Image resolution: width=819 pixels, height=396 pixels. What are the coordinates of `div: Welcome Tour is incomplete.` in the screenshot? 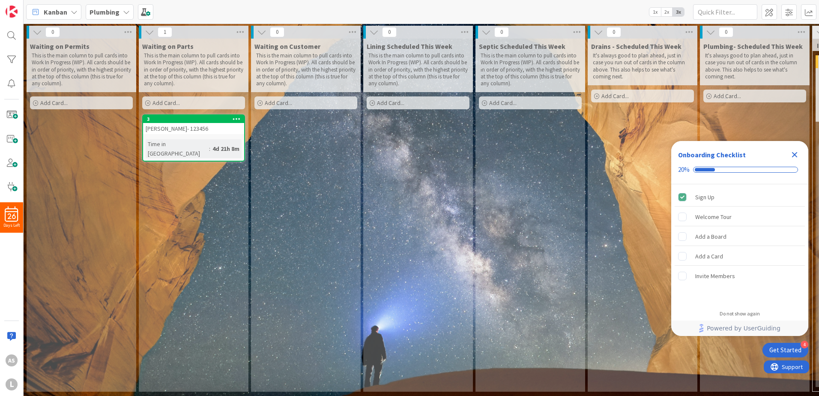 It's located at (739, 217).